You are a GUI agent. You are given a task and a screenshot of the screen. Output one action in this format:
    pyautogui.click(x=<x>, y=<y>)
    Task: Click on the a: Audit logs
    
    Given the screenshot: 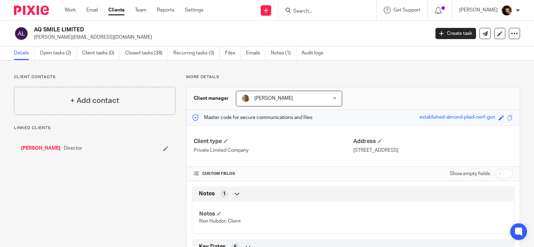 What is the action you would take?
    pyautogui.click(x=315, y=53)
    